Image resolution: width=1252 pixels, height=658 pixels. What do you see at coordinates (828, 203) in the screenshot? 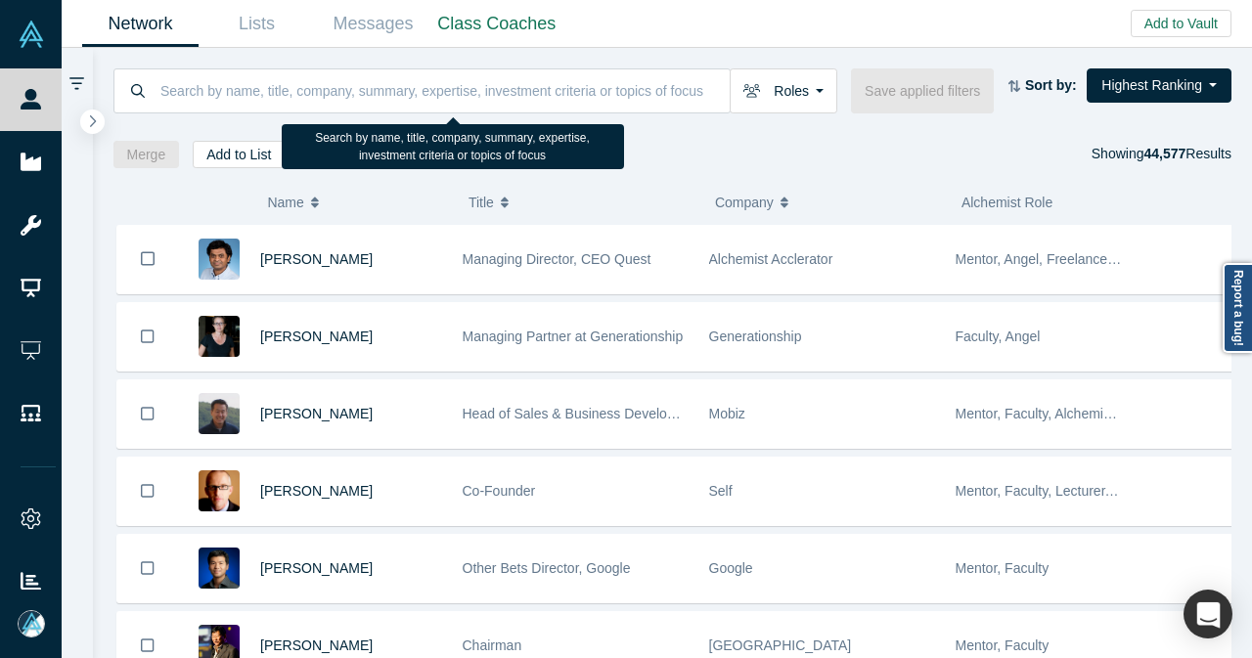
I see `button: Company` at bounding box center [828, 203].